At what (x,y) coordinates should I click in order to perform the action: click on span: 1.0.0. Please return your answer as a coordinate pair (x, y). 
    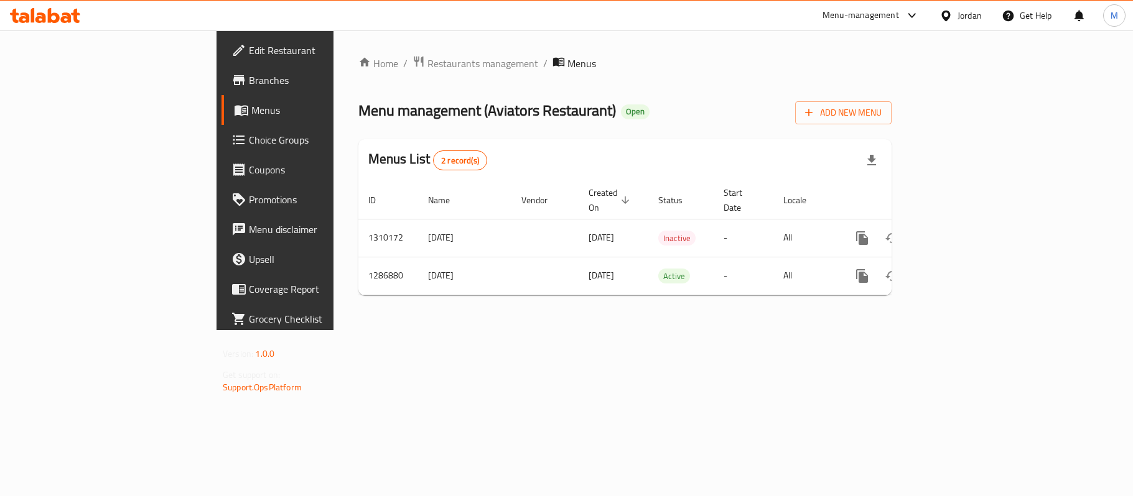
    Looking at the image, I should click on (264, 354).